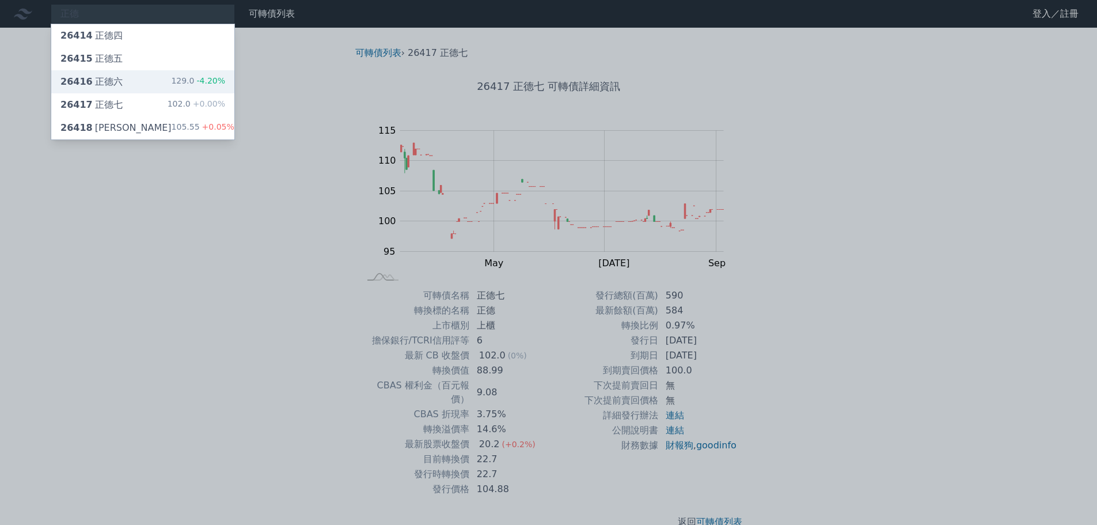 The height and width of the screenshot is (525, 1097). What do you see at coordinates (77, 127) in the screenshot?
I see `span: 26418` at bounding box center [77, 127].